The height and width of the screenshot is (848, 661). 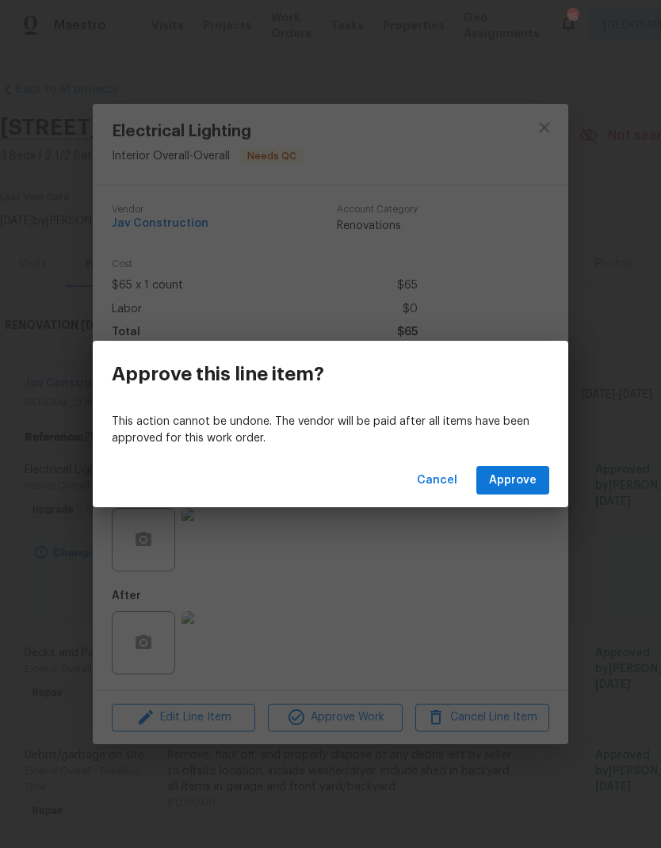 What do you see at coordinates (218, 374) in the screenshot?
I see `h3: Approve this line item?` at bounding box center [218, 374].